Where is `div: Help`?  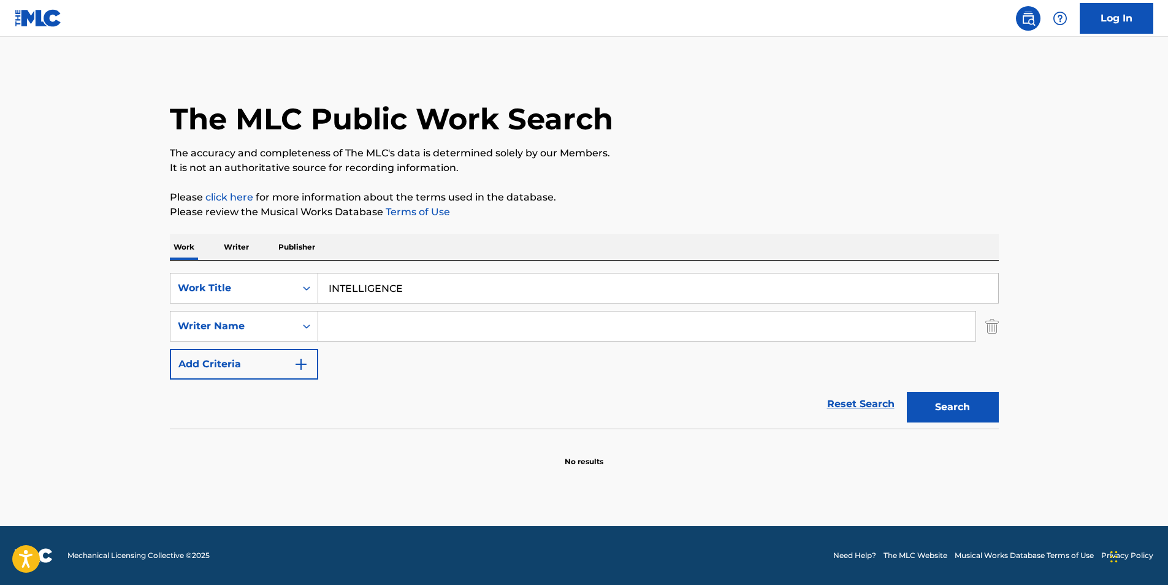
div: Help is located at coordinates (1060, 18).